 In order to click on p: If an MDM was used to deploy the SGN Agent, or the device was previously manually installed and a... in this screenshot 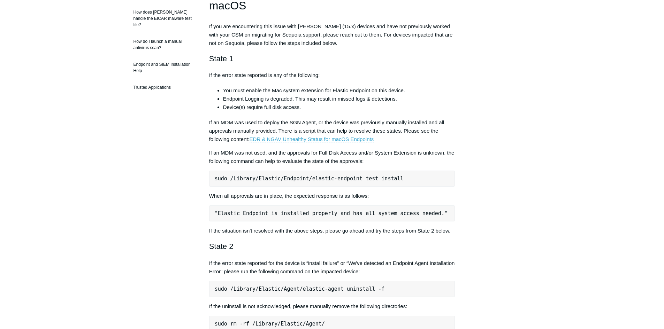, I will do `click(332, 131)`.